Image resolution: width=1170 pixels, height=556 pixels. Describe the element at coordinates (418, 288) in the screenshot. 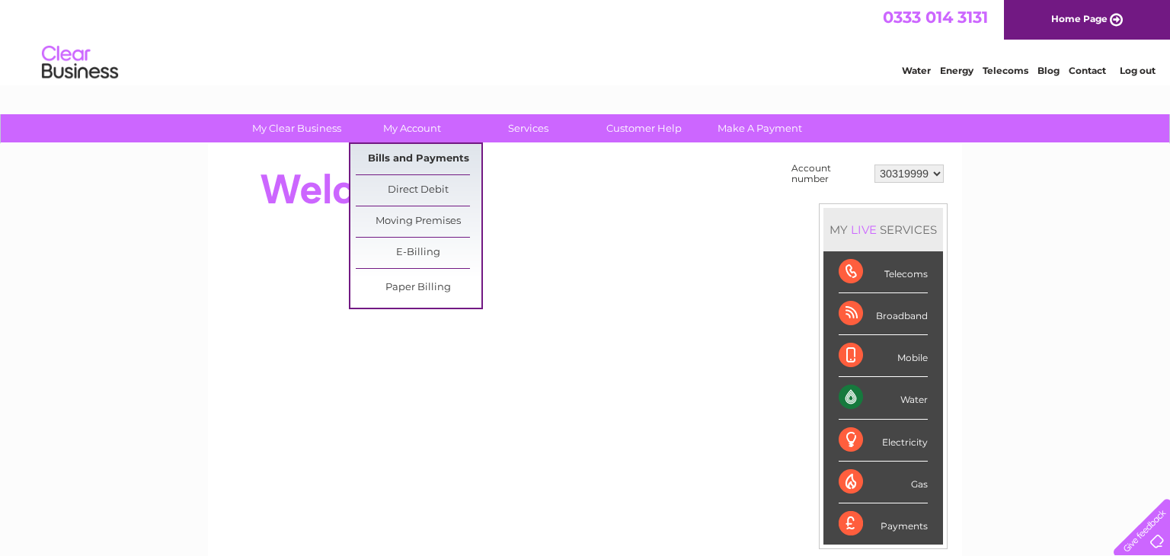

I see `a: Paper Billing` at that location.